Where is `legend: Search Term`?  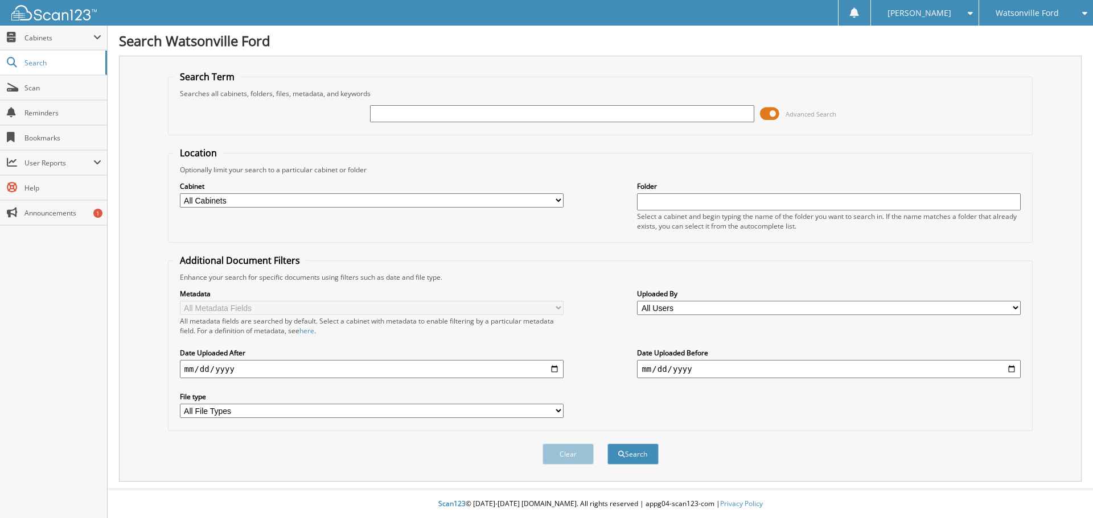
legend: Search Term is located at coordinates (207, 77).